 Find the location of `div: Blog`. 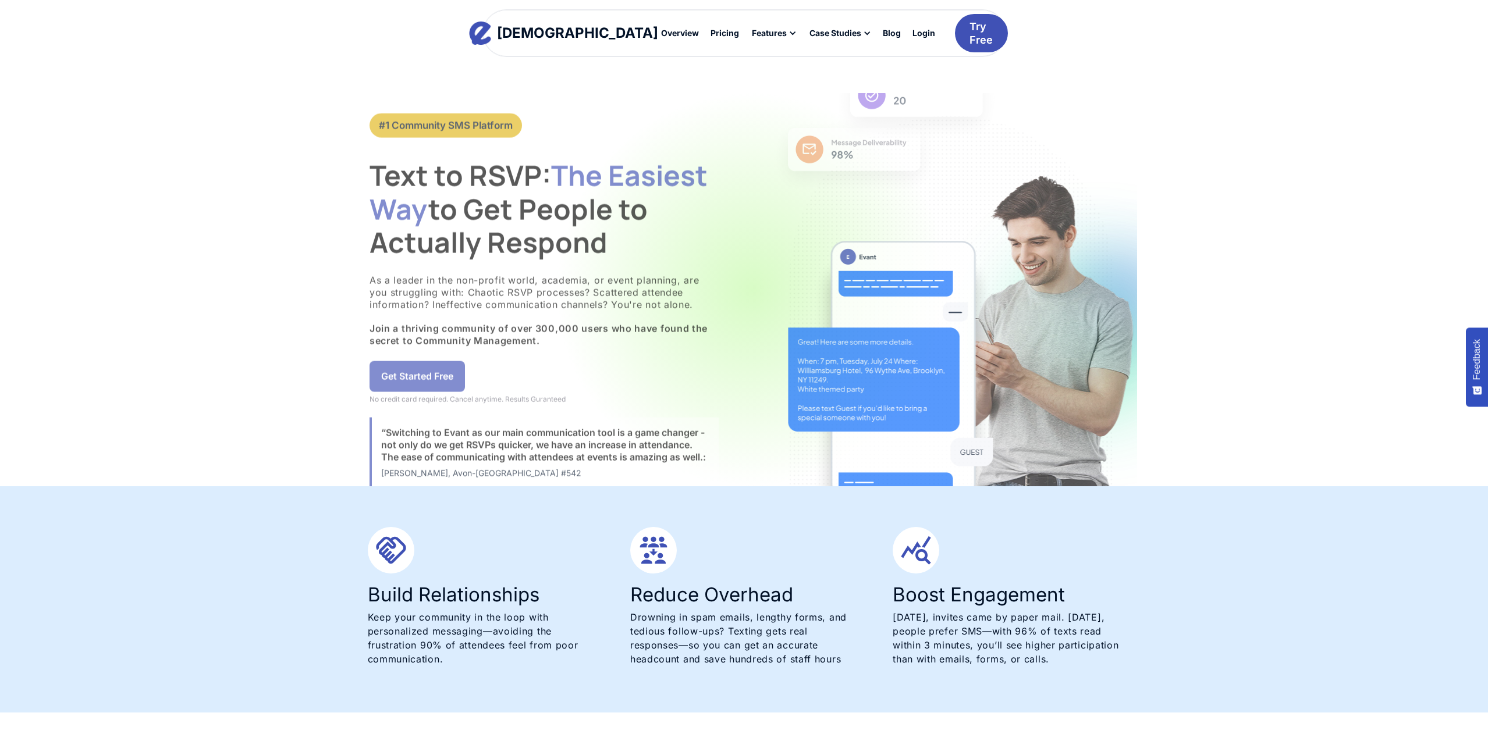

div: Blog is located at coordinates (891, 33).